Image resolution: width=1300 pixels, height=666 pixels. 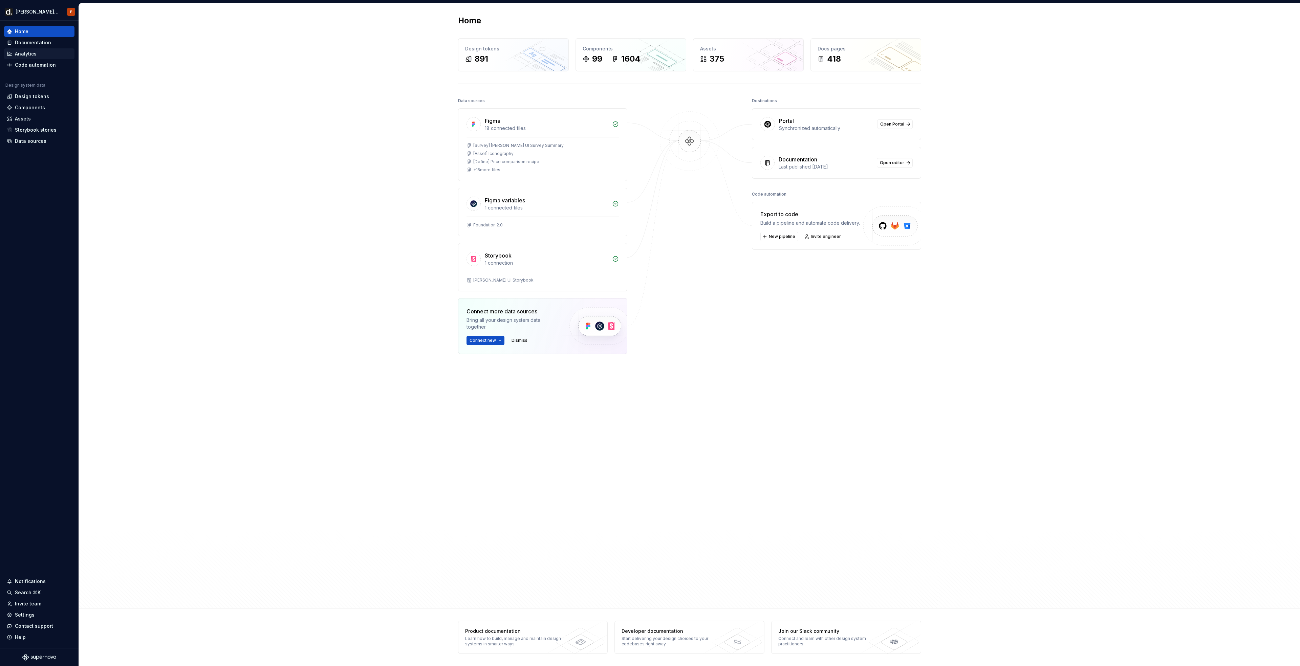 What do you see at coordinates (779, 237) in the screenshot?
I see `button: New pipeline` at bounding box center [779, 237].